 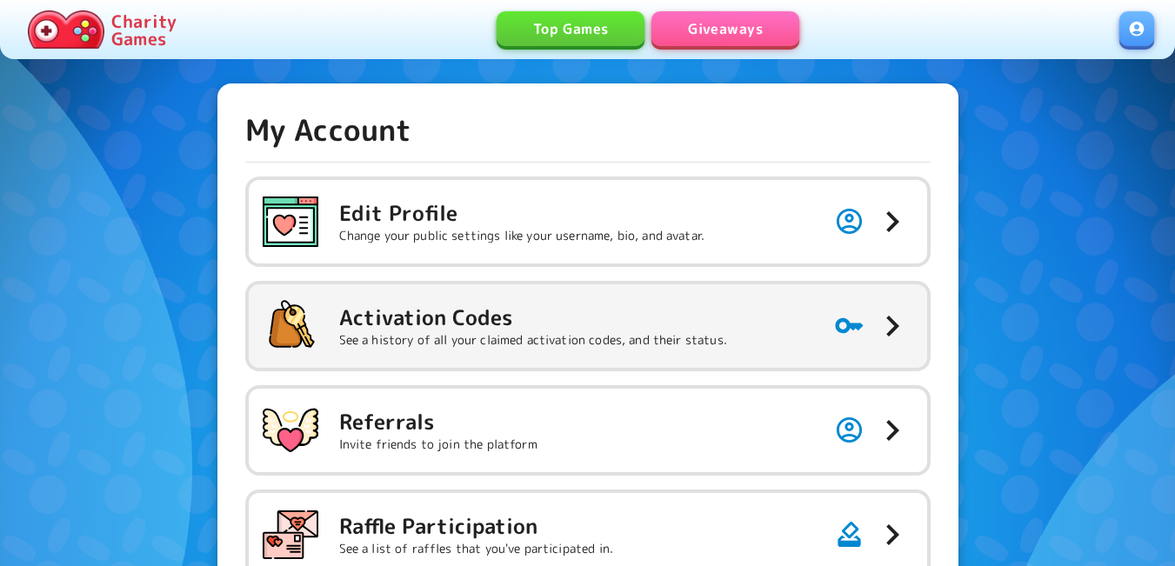 I want to click on h4: My Account, so click(x=329, y=130).